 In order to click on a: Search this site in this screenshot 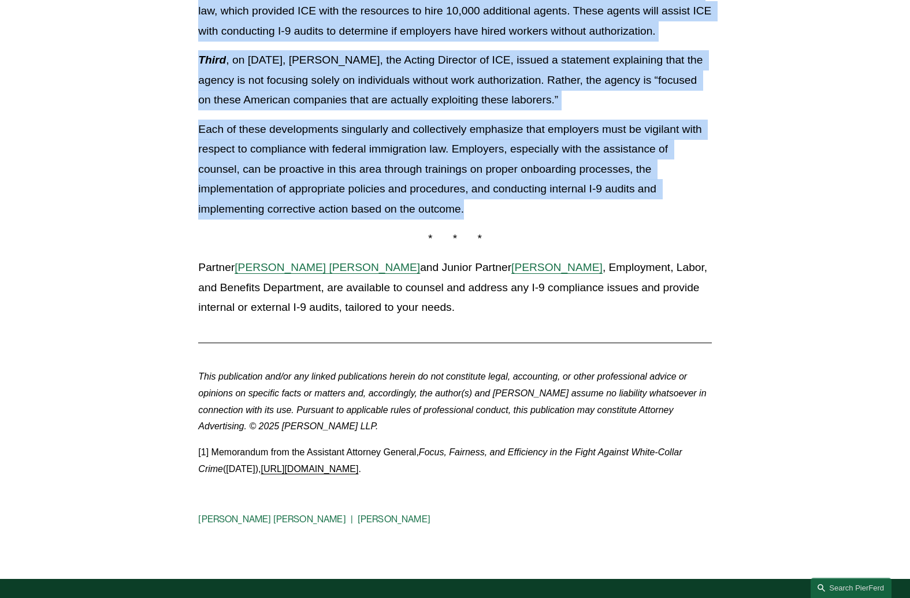, I will do `click(851, 588)`.